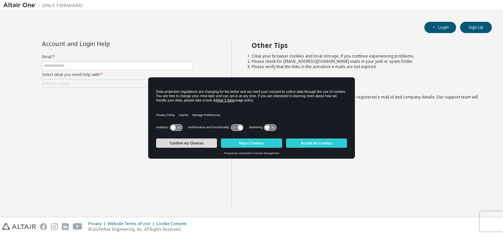 The width and height of the screenshot is (503, 236). What do you see at coordinates (366, 86) in the screenshot?
I see `h2: Not sure how to login?` at bounding box center [366, 86].